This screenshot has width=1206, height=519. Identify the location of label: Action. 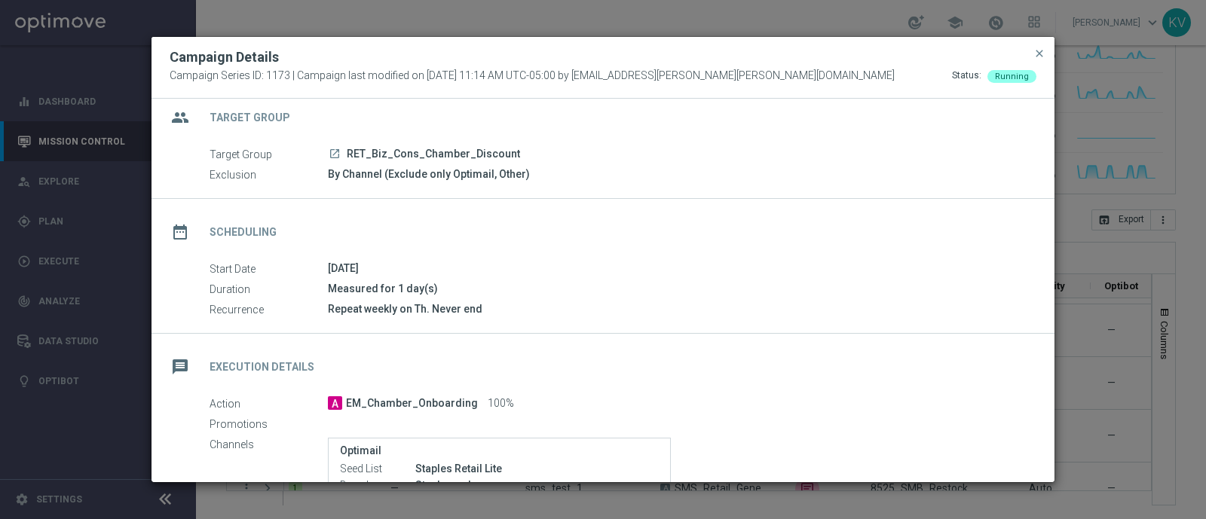
(268, 404).